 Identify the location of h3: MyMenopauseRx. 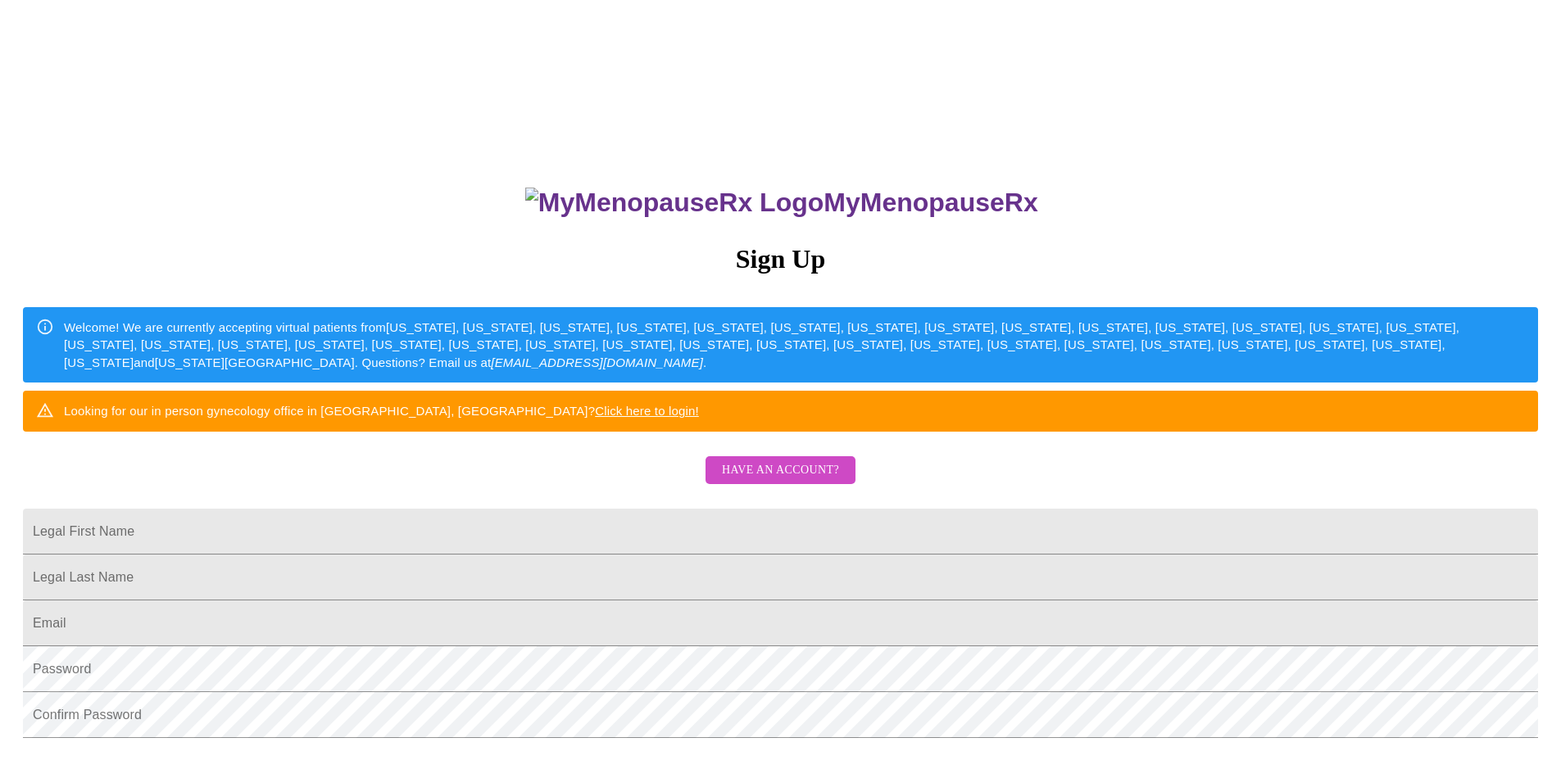
(781, 202).